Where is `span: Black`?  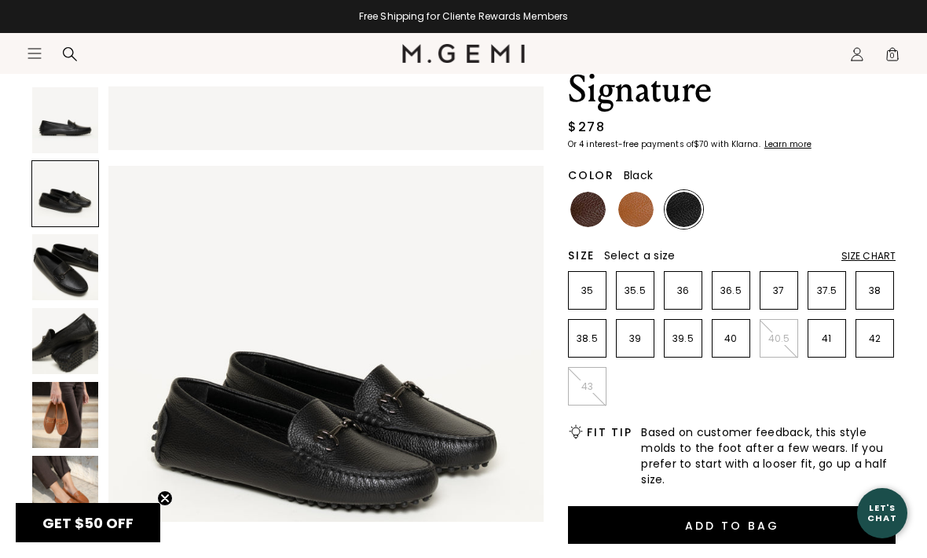 span: Black is located at coordinates (638, 175).